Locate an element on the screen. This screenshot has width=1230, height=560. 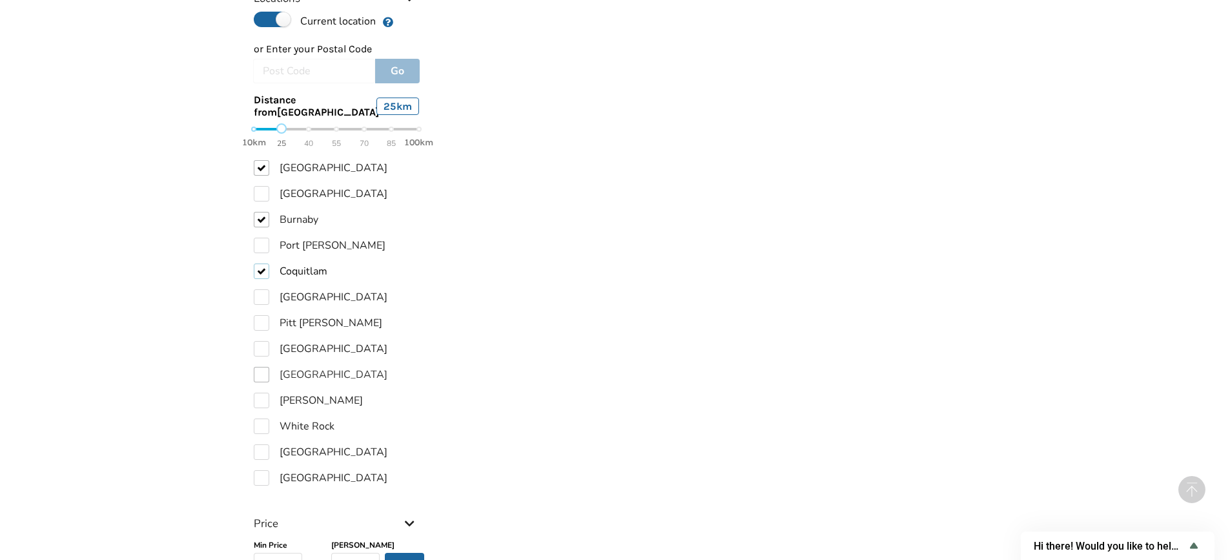
span: 85 is located at coordinates (391, 143).